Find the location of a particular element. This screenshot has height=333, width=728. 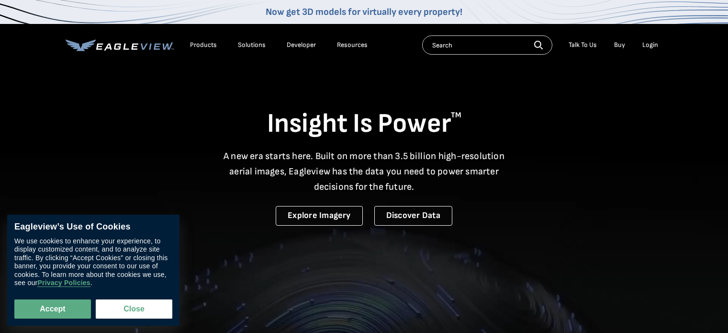

button: Close is located at coordinates (134, 309).